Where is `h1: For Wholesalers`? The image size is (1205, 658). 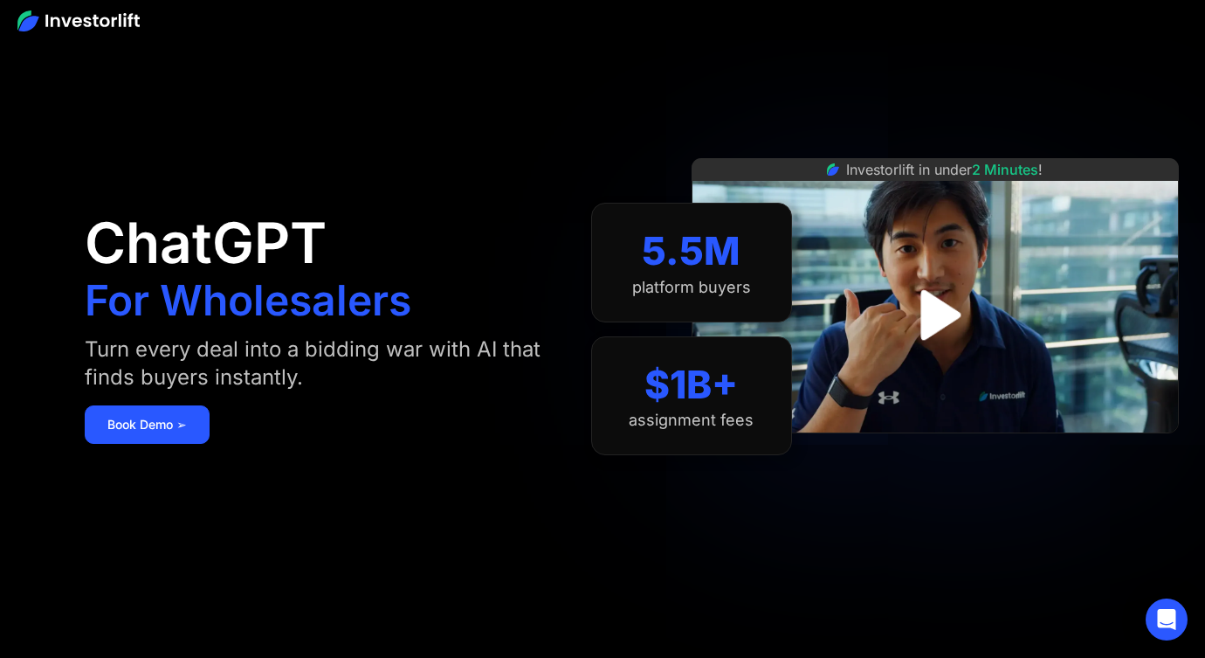 h1: For Wholesalers is located at coordinates (248, 300).